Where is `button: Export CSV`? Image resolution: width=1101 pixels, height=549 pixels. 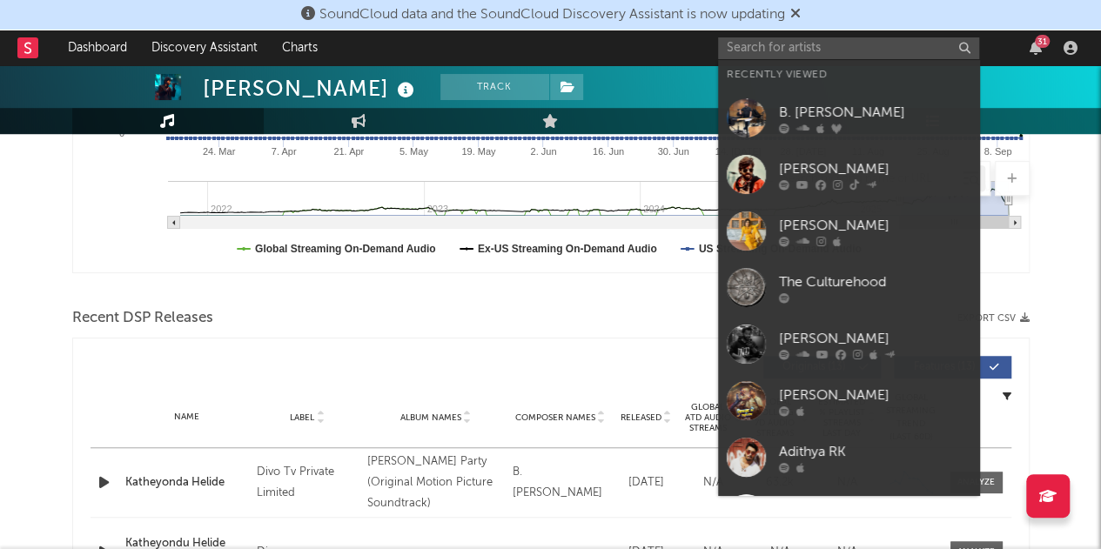
button: Export CSV is located at coordinates (993, 319).